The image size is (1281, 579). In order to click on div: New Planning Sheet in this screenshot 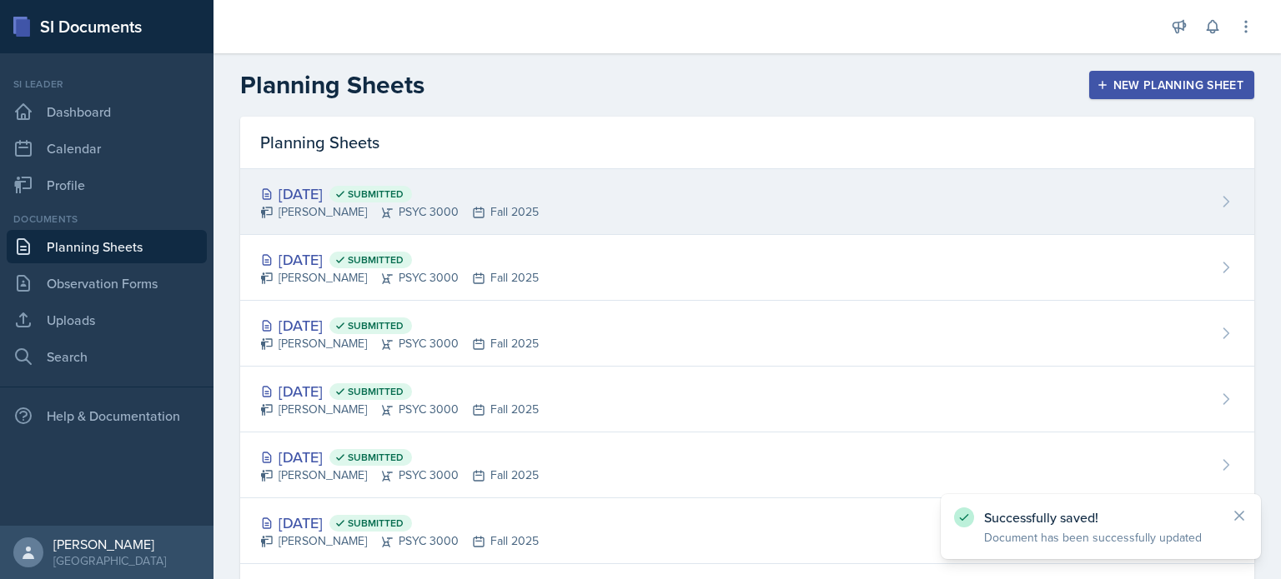, I will do `click(1171, 85)`.